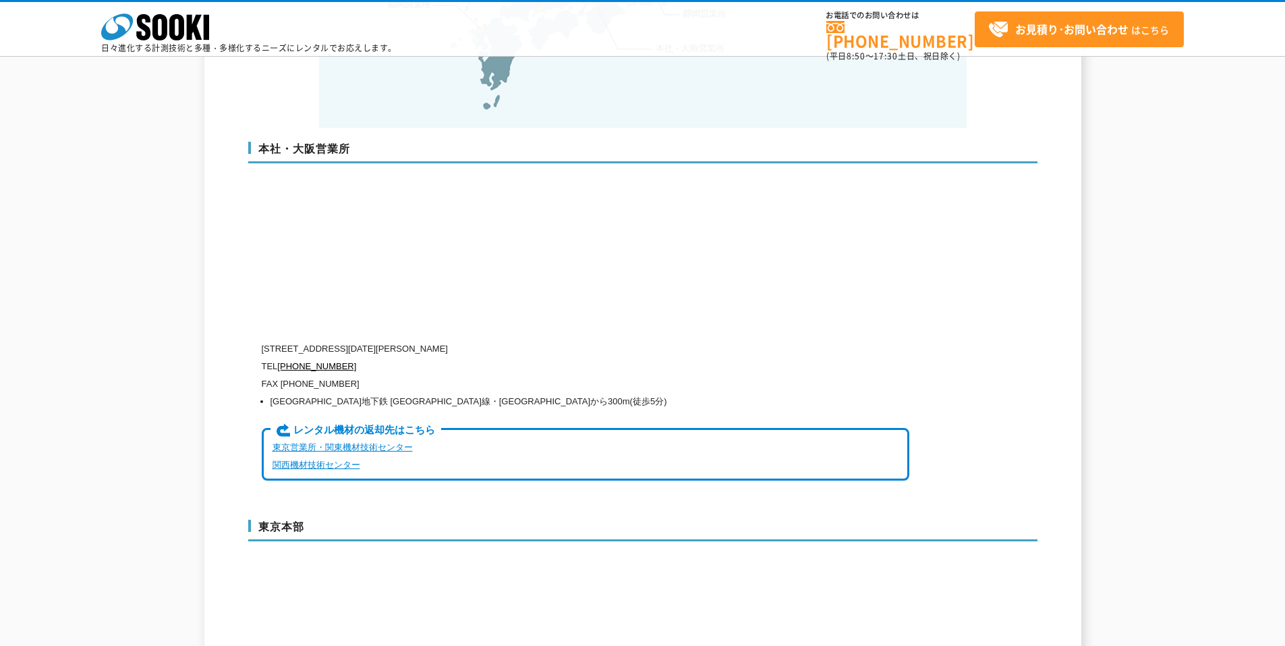  I want to click on span: はこちら, so click(1079, 30).